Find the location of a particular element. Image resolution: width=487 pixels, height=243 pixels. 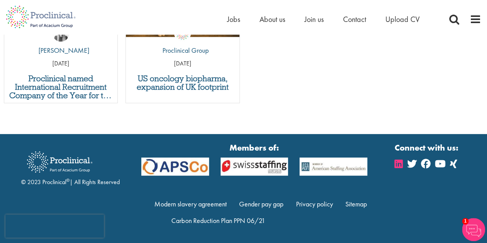

a: Proclinical named International Recruitment Company of the Year for the second year running is located at coordinates (61, 87).